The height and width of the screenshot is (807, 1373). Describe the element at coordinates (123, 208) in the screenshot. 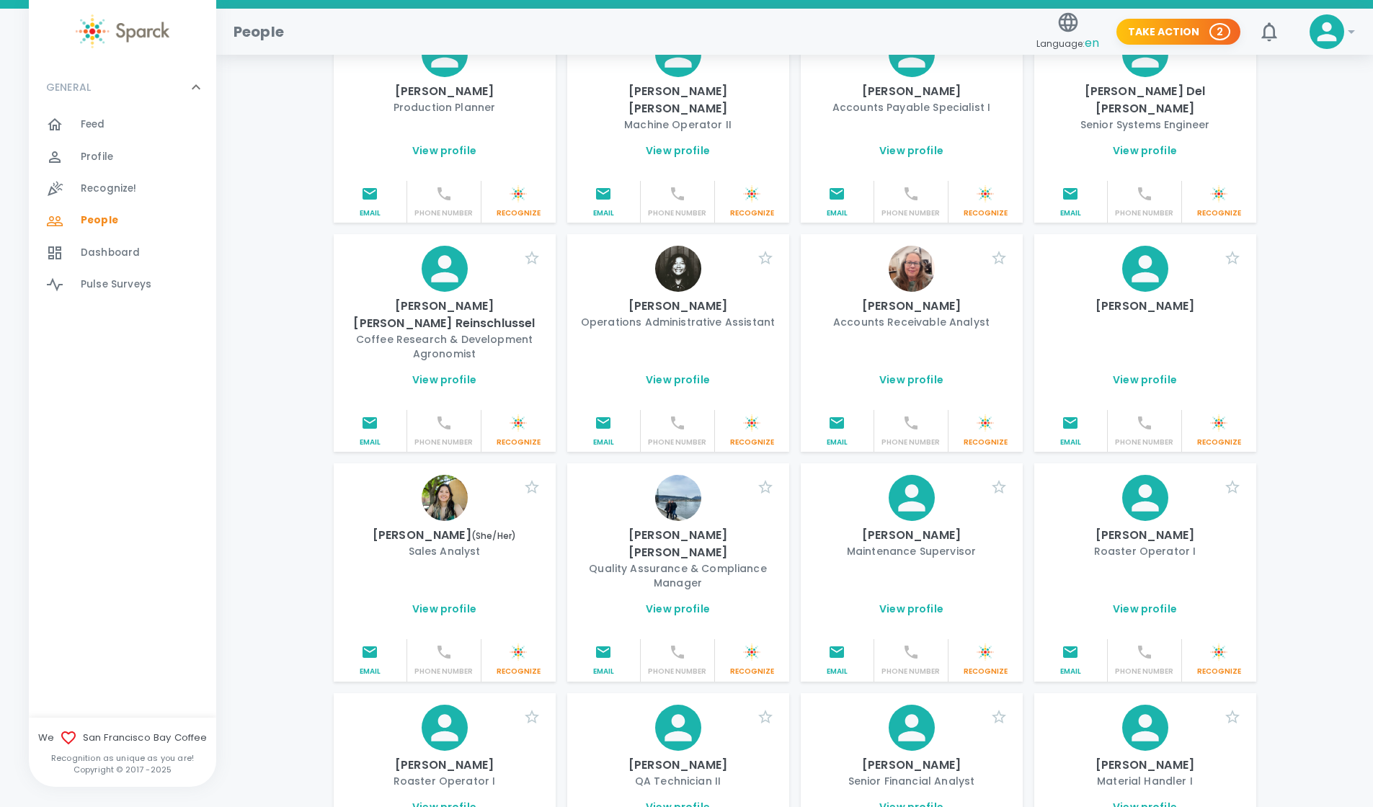

I see `div: GENERAL` at that location.